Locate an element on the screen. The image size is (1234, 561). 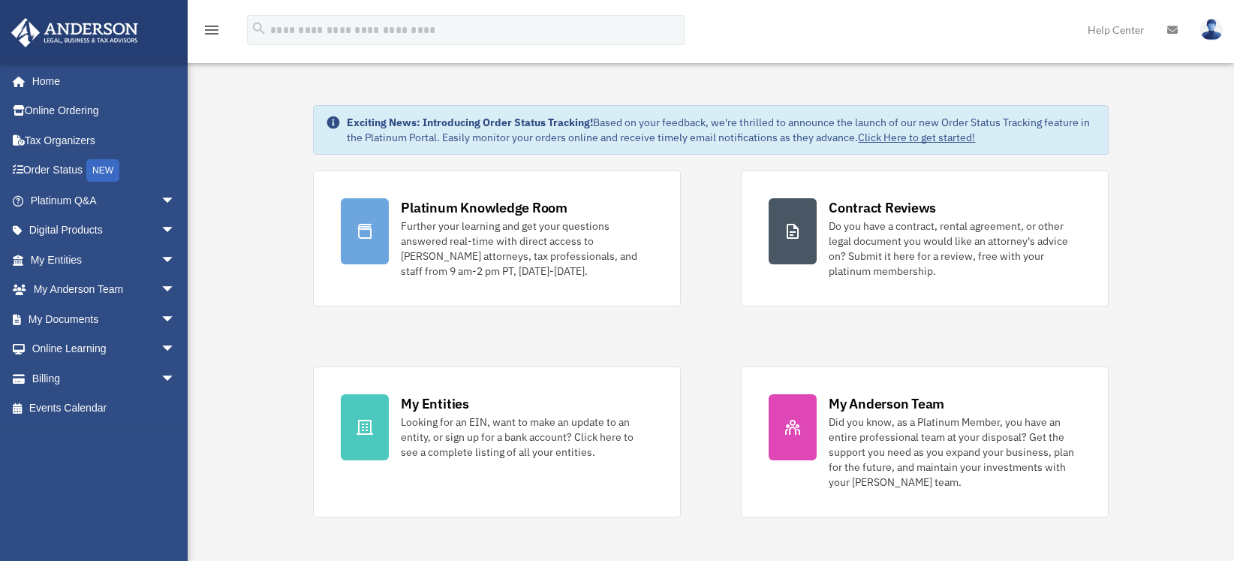
strong: Exciting News: Introducing Order Status Tracking! is located at coordinates (470, 122).